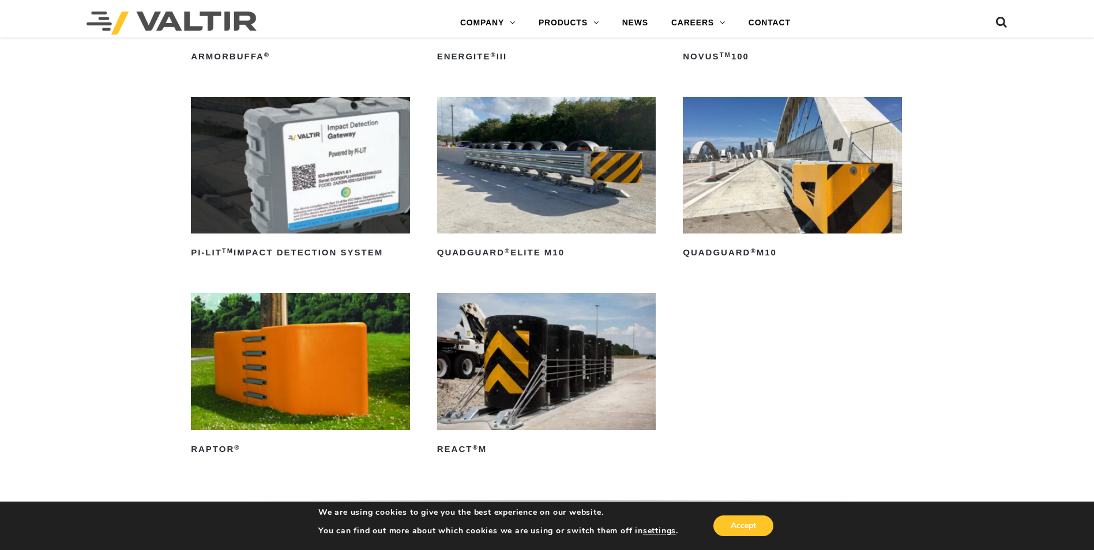 The width and height of the screenshot is (1094, 550). I want to click on a: NEWS, so click(635, 23).